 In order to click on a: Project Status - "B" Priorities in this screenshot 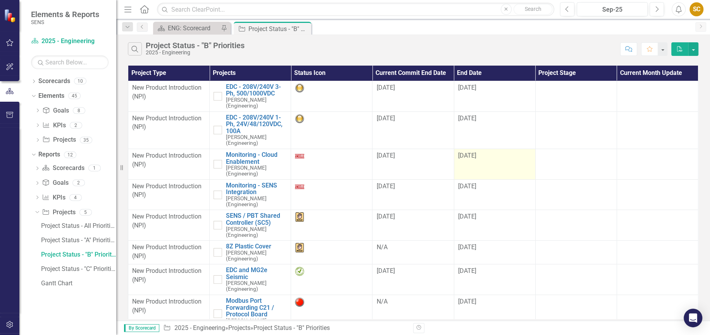, I will do `click(78, 254)`.